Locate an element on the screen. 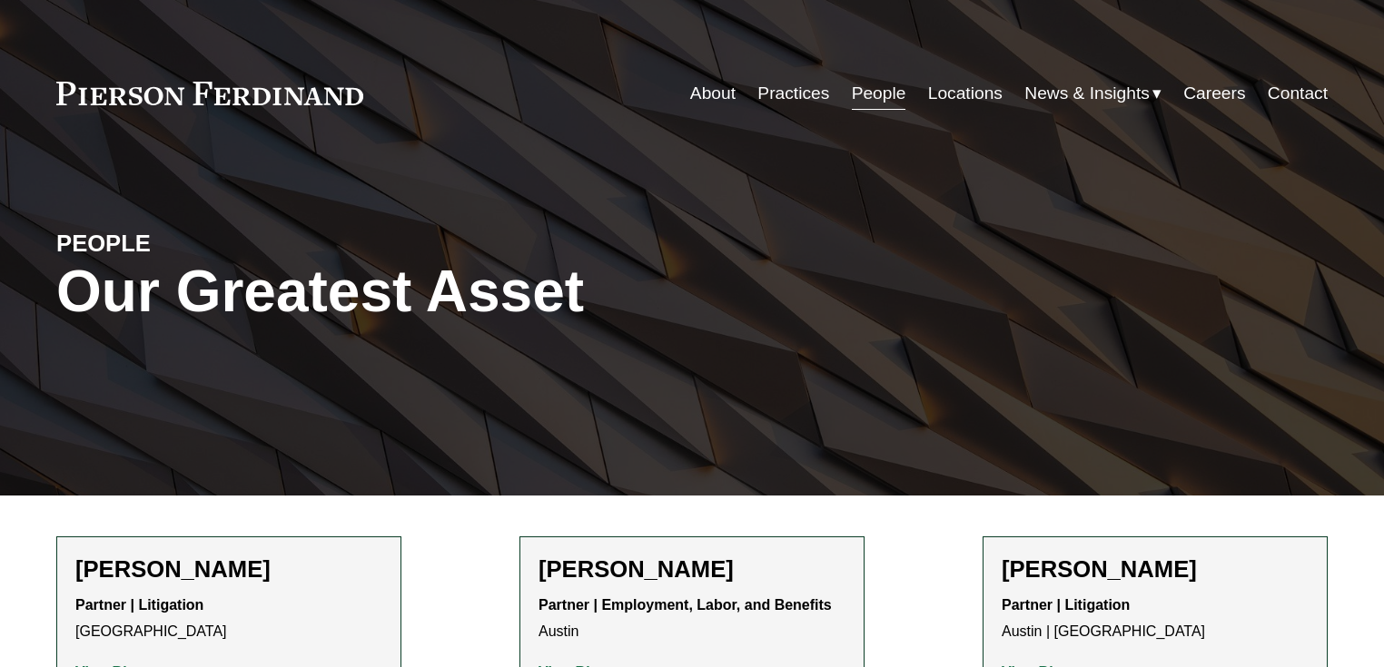 This screenshot has width=1384, height=667. a: Locations is located at coordinates (965, 94).